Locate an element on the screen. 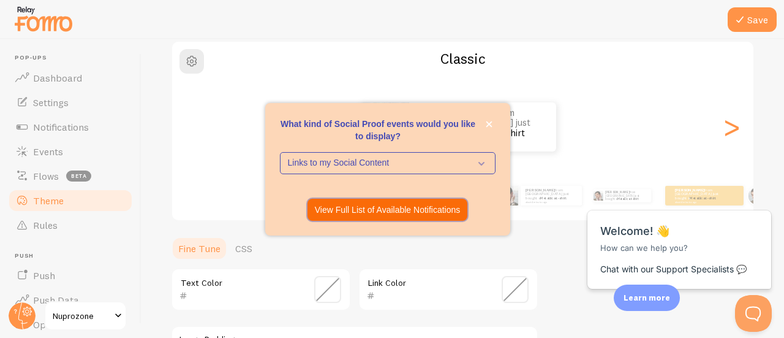  a: Dashboard is located at coordinates (70, 78).